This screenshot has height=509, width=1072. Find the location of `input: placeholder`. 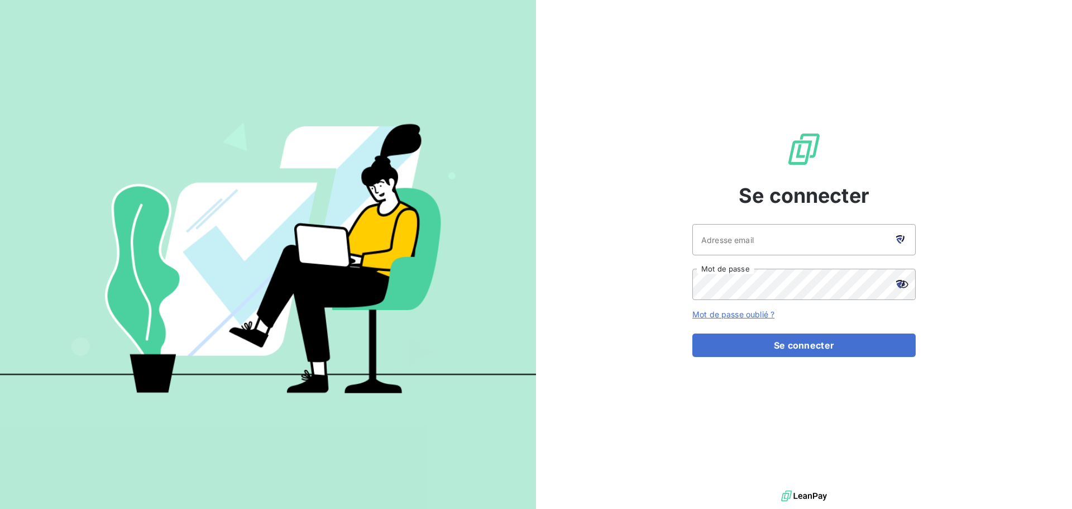

input: placeholder is located at coordinates (804, 240).